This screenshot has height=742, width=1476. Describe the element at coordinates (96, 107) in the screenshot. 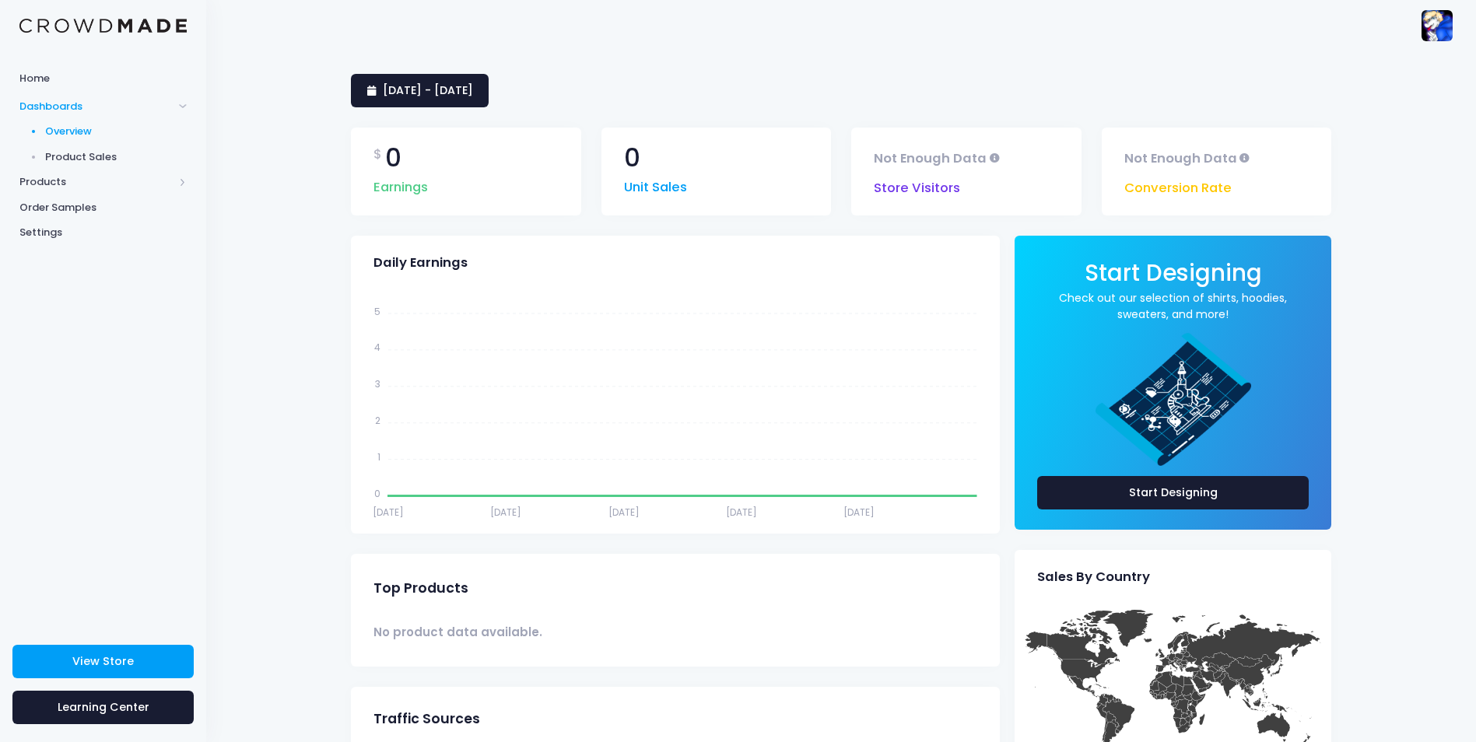

I see `span: Dashboards` at that location.